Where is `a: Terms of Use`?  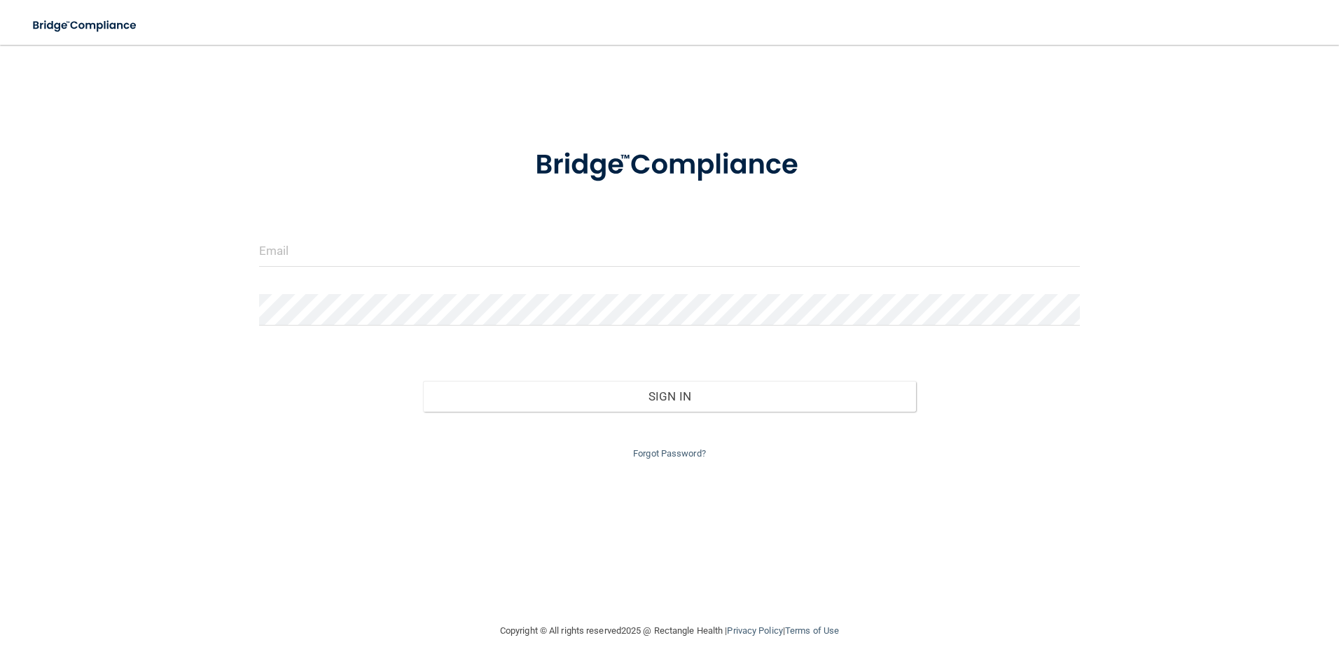 a: Terms of Use is located at coordinates (812, 630).